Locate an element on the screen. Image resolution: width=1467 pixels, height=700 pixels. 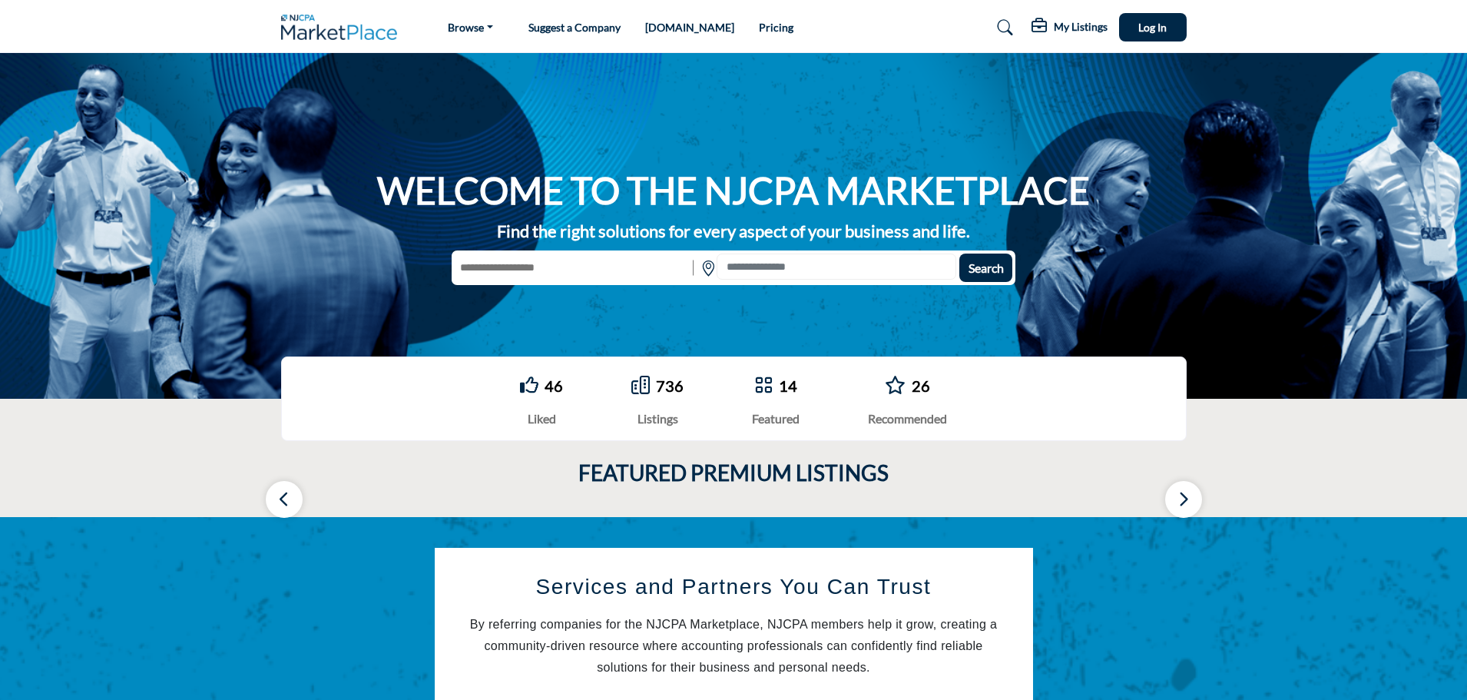
a: 14 is located at coordinates (788, 386).